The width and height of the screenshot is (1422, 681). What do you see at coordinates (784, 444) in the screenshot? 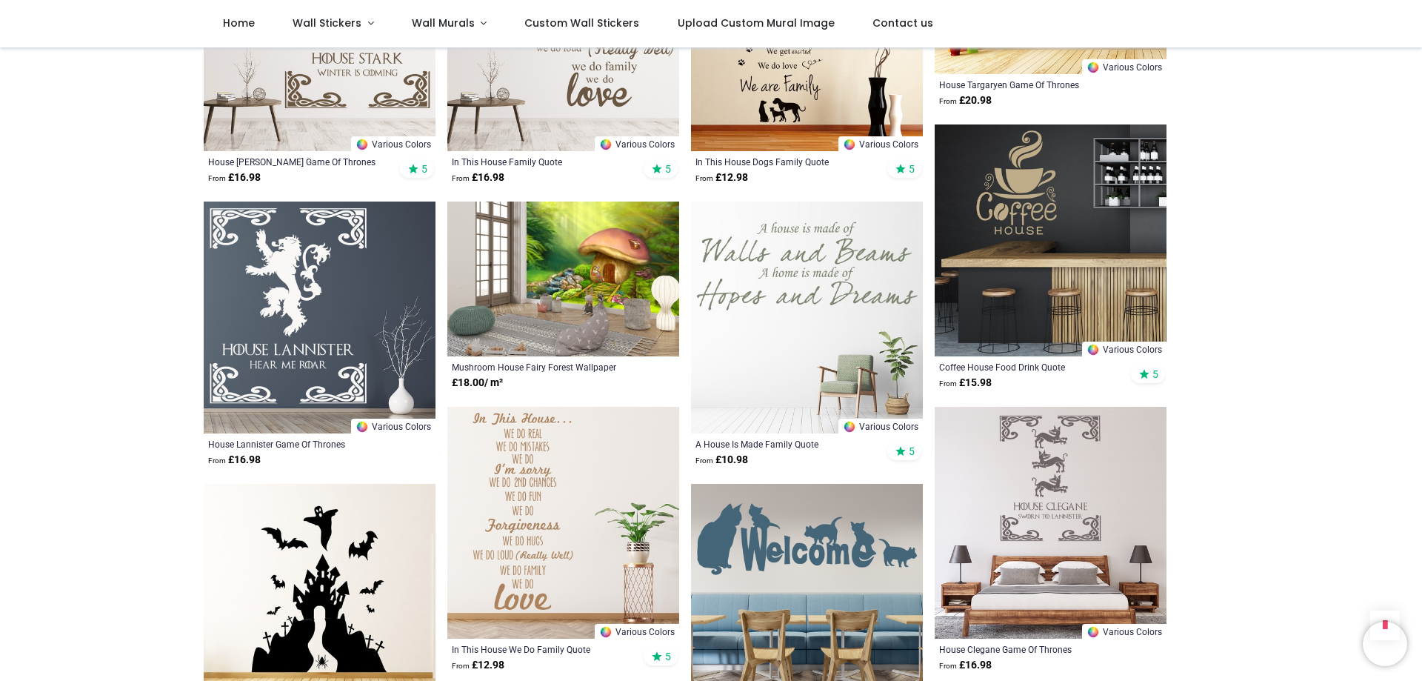
I see `div: A House Is Made Family Quote` at bounding box center [784, 444].